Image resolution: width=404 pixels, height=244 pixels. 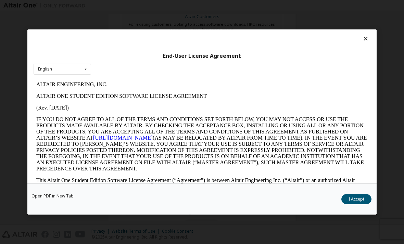 What do you see at coordinates (168, 17) in the screenshot?
I see `p: ALTAIR ONE STUDENT EDITION SOFTWARE LICENSE AGREEMENT` at bounding box center [168, 17].